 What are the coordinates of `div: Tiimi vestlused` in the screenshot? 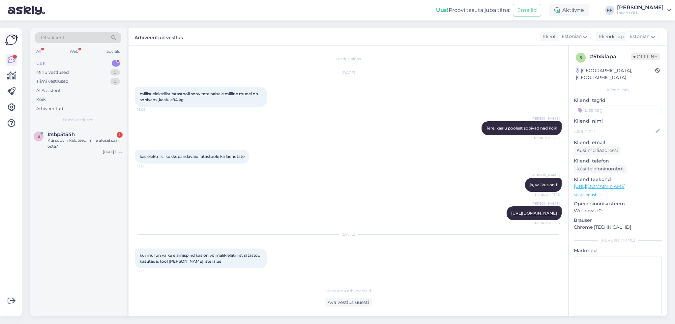 It's located at (52, 81).